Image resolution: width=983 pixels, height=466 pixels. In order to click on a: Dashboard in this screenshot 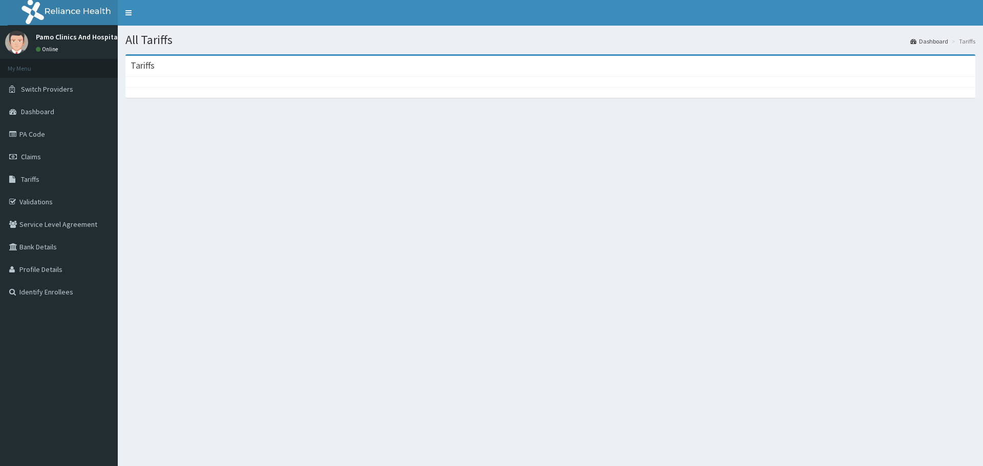, I will do `click(929, 41)`.